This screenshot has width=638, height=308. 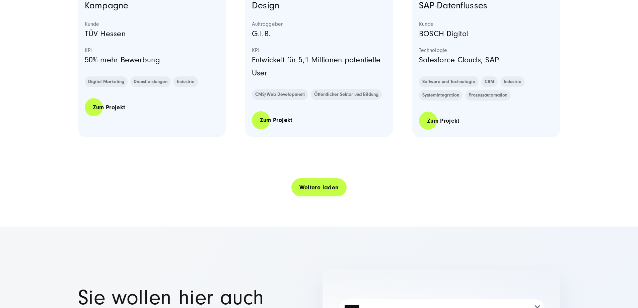 I want to click on p: Salesforce Clouds, SAP, so click(x=486, y=60).